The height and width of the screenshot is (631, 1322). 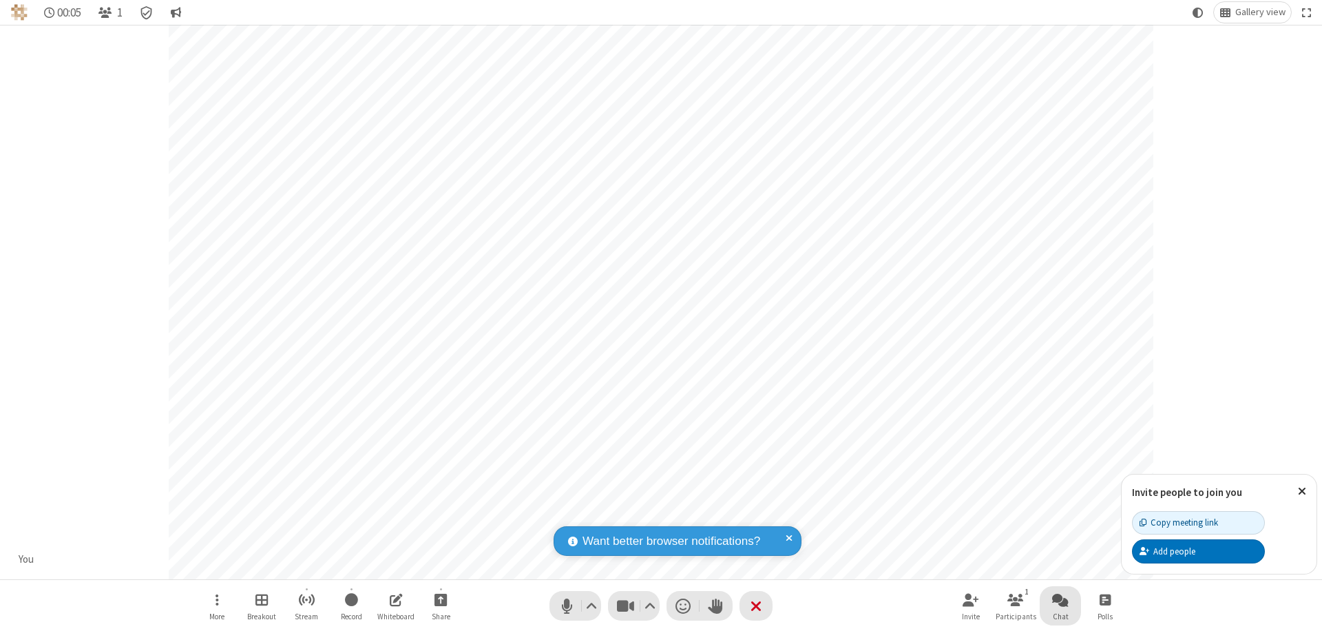 I want to click on span: Invite, so click(x=971, y=616).